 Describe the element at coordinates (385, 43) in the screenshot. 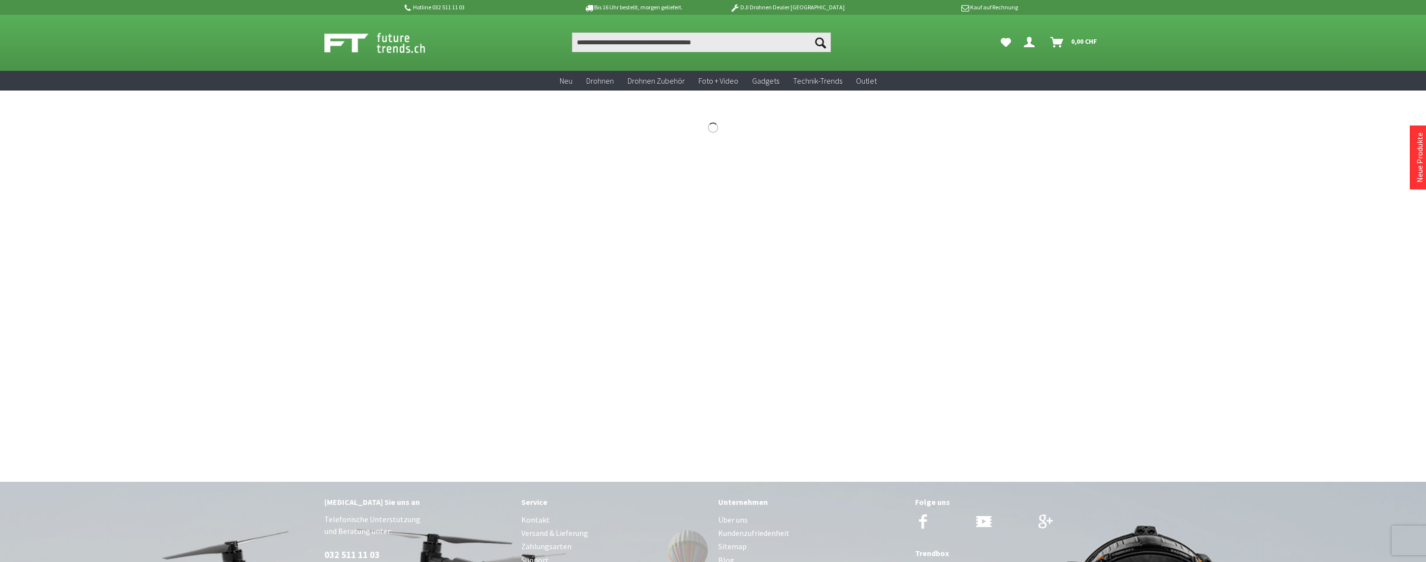

I see `a: Shop Futuretrends - zur Startseite wechseln` at that location.